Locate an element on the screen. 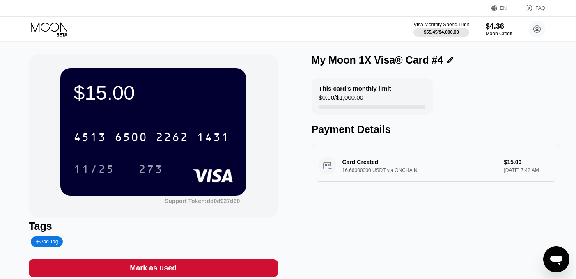 The height and width of the screenshot is (279, 576). div: Support Token: dd0d927d60 is located at coordinates (202, 201).